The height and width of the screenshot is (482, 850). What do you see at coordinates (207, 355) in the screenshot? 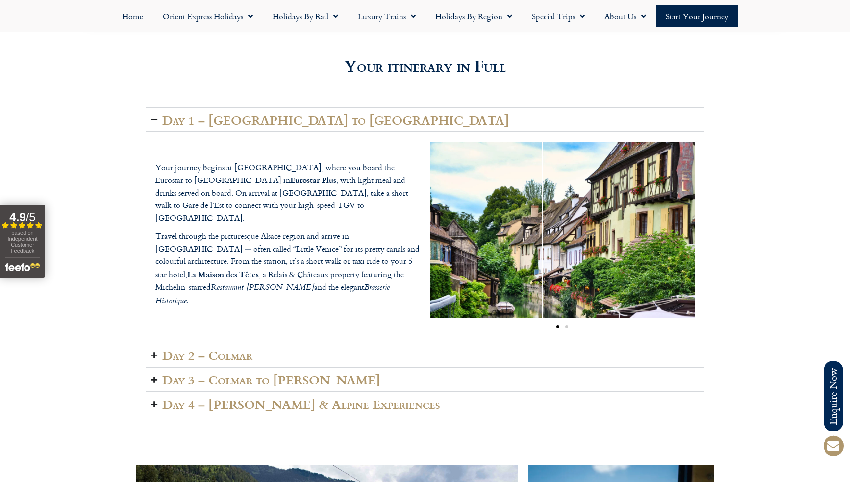
I see `h2: Day 2 – Colmar` at bounding box center [207, 355].